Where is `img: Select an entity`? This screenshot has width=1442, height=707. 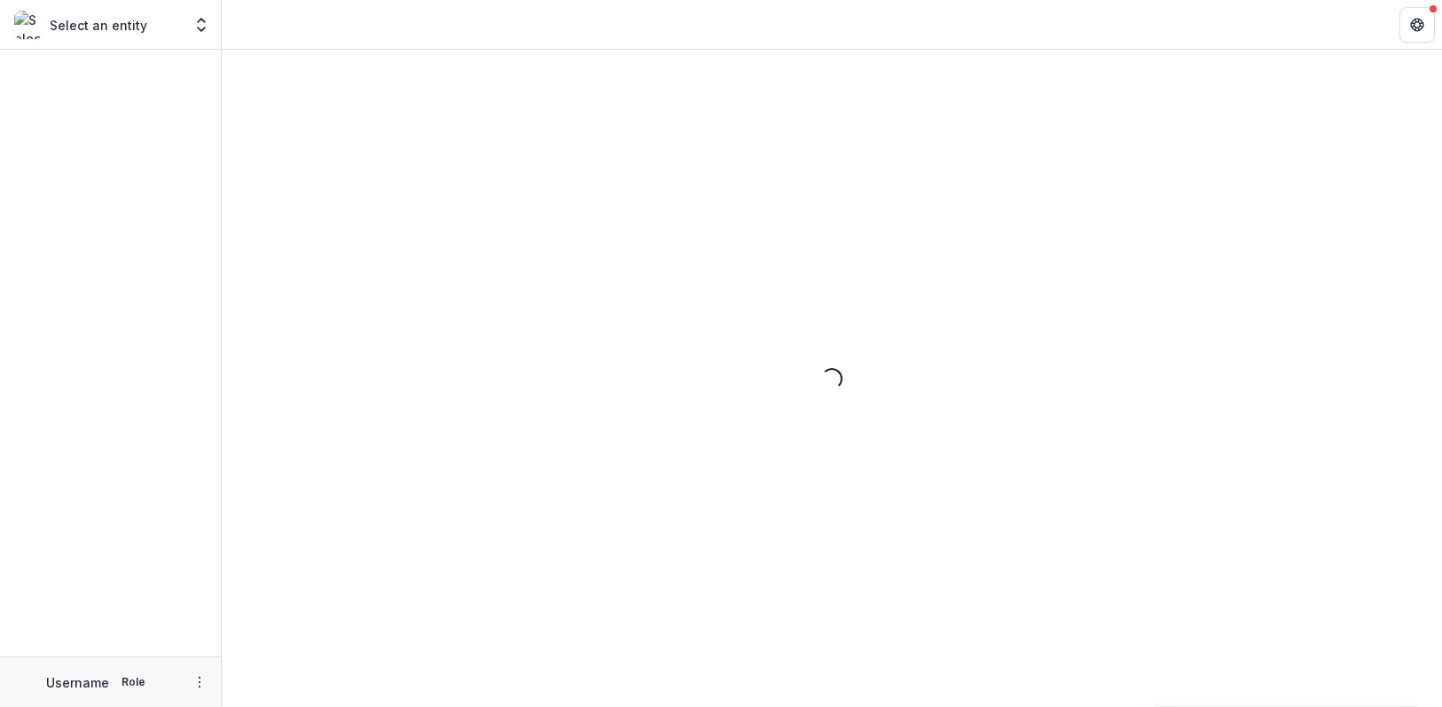
img: Select an entity is located at coordinates (28, 25).